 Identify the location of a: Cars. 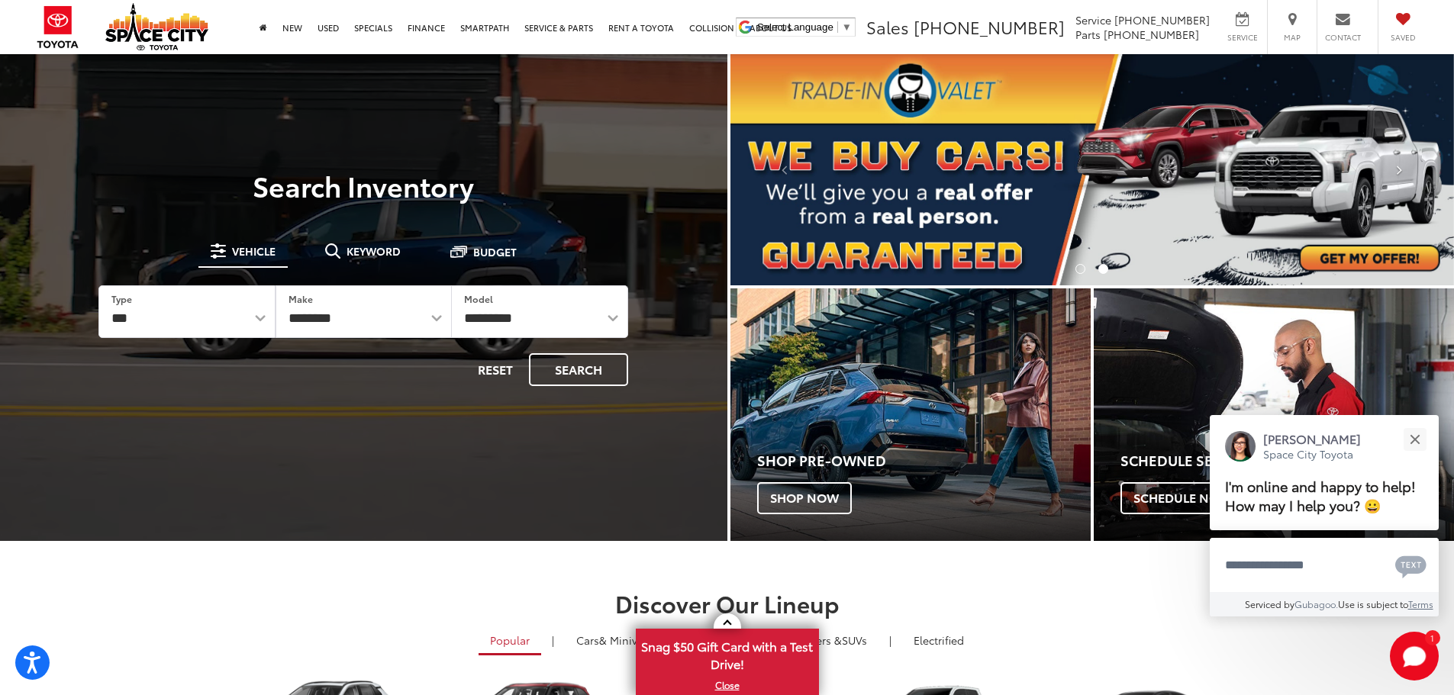
(613, 640).